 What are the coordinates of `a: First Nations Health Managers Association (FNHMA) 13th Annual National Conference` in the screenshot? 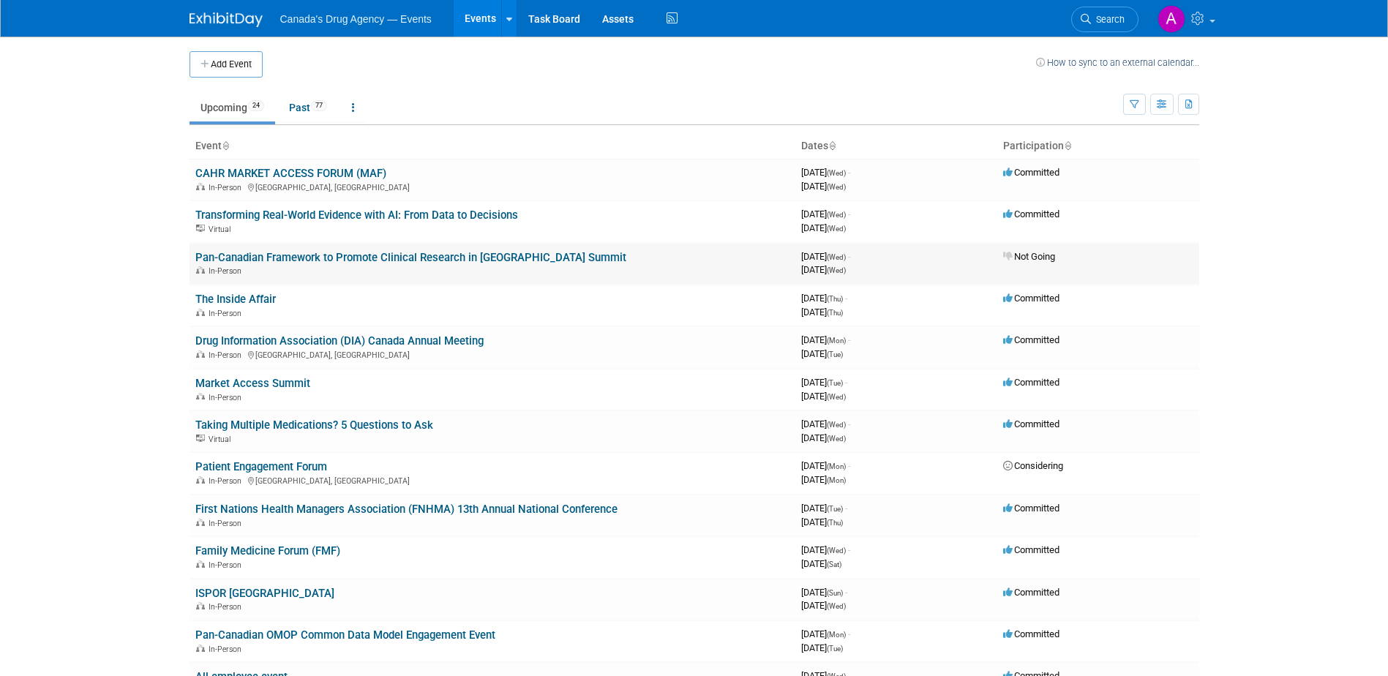 It's located at (406, 509).